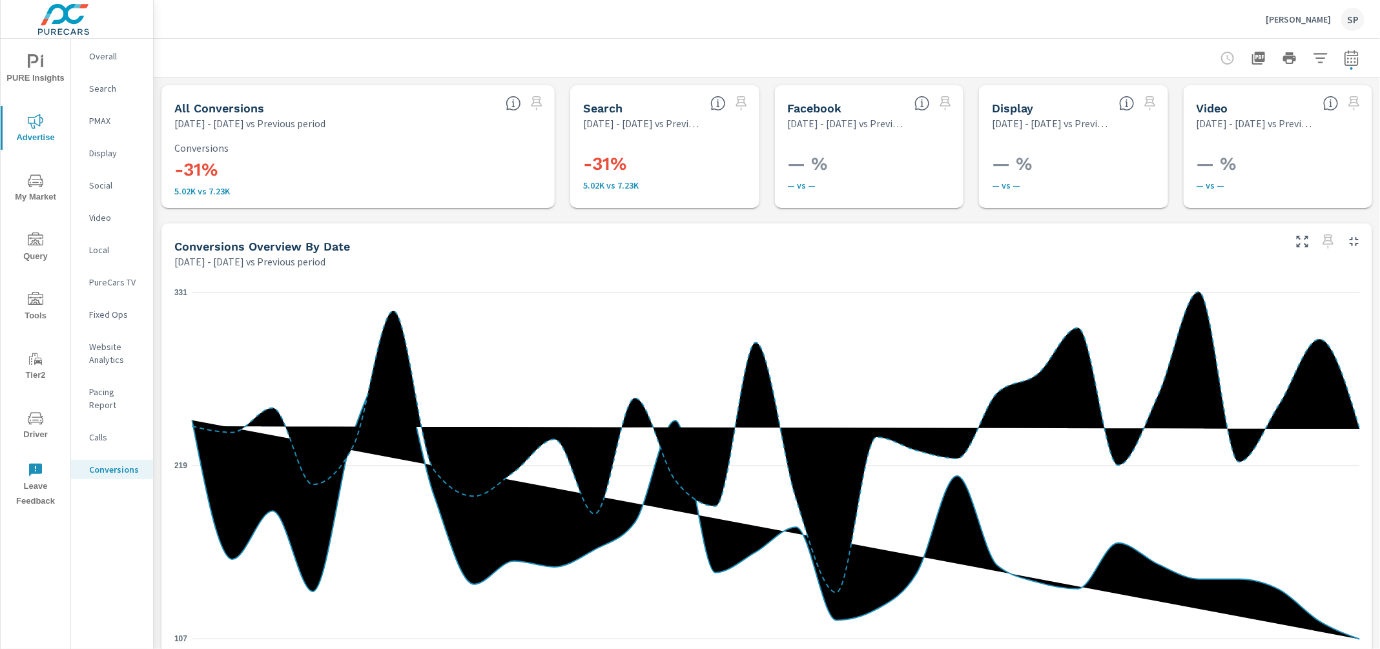 Image resolution: width=1380 pixels, height=649 pixels. What do you see at coordinates (1127, 103) in the screenshot?
I see `span: Display Conversions include Actions, Leads and Unmapped Conversions` at bounding box center [1127, 103].